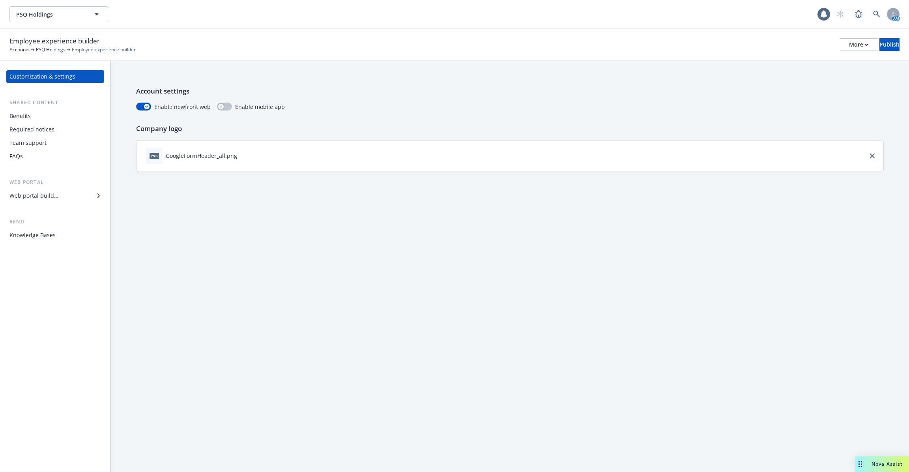 The height and width of the screenshot is (472, 909). I want to click on a: Required notices, so click(55, 129).